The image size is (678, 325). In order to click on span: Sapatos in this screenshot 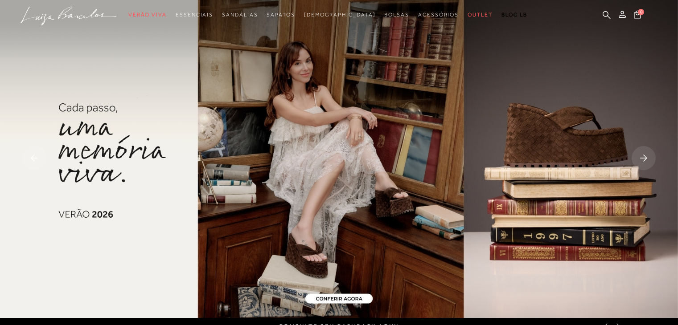, I will do `click(280, 15)`.